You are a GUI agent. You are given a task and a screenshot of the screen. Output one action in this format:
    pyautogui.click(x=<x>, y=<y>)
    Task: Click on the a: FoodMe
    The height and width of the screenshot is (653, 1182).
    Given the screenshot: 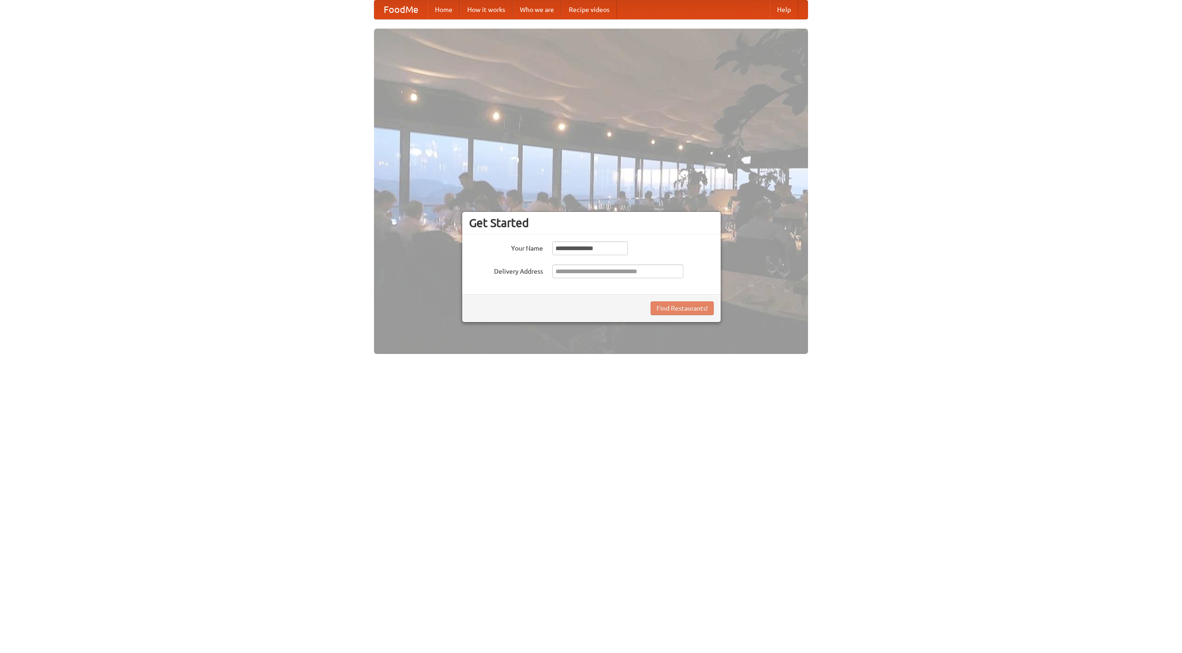 What is the action you would take?
    pyautogui.click(x=401, y=10)
    